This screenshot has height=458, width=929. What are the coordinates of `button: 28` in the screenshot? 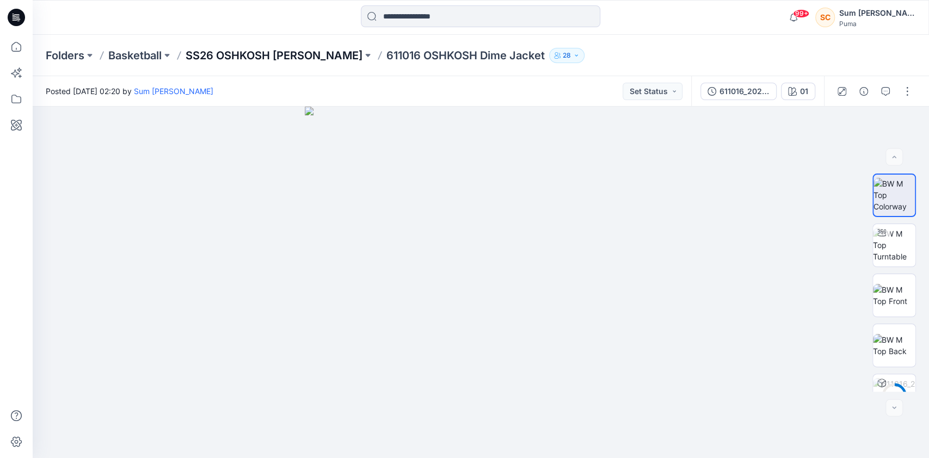 It's located at (566, 55).